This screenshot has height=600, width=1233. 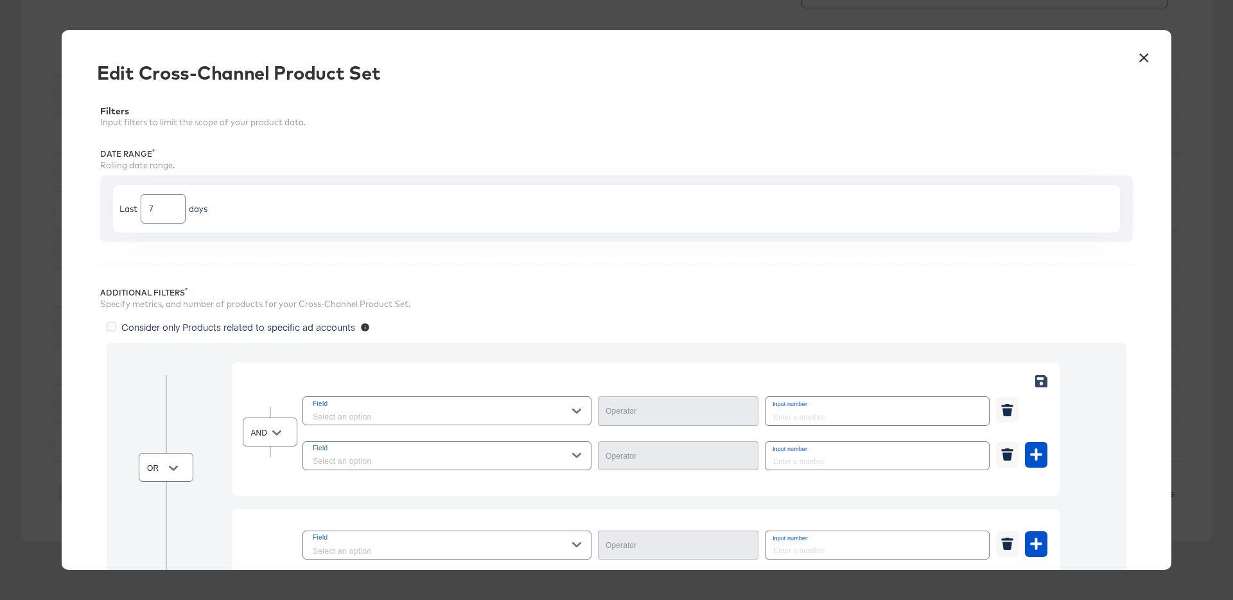 What do you see at coordinates (616, 304) in the screenshot?
I see `div: Specify metrics, and number of products for your Cross-Channel Product Set.` at bounding box center [616, 304].